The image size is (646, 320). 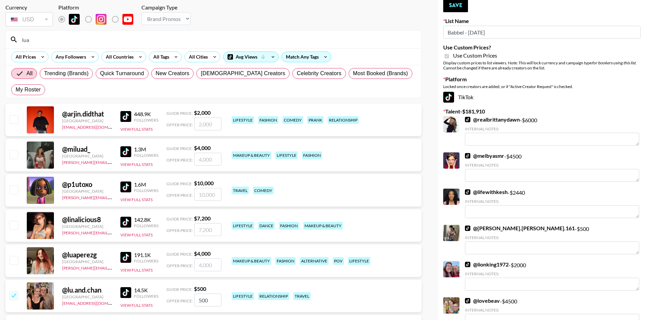 I want to click on div: Locked once creators are added, or if "Active Creator Request" is checked., so click(x=542, y=86).